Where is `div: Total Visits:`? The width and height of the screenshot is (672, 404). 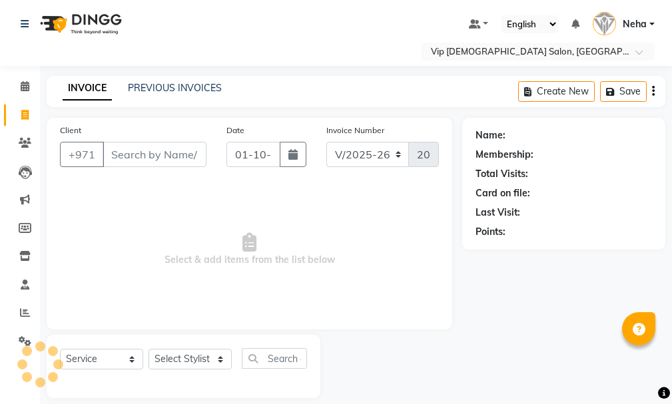
div: Total Visits: is located at coordinates (502, 174).